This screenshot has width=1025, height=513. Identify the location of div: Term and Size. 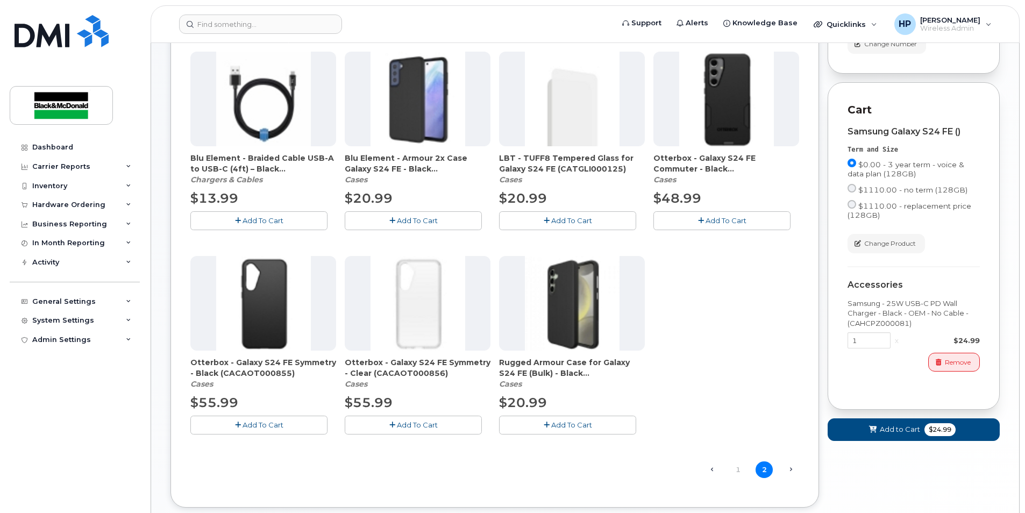
(914, 150).